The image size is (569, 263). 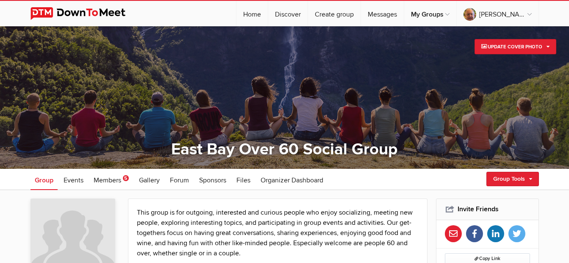 I want to click on a: Update Cover Photo, so click(x=515, y=47).